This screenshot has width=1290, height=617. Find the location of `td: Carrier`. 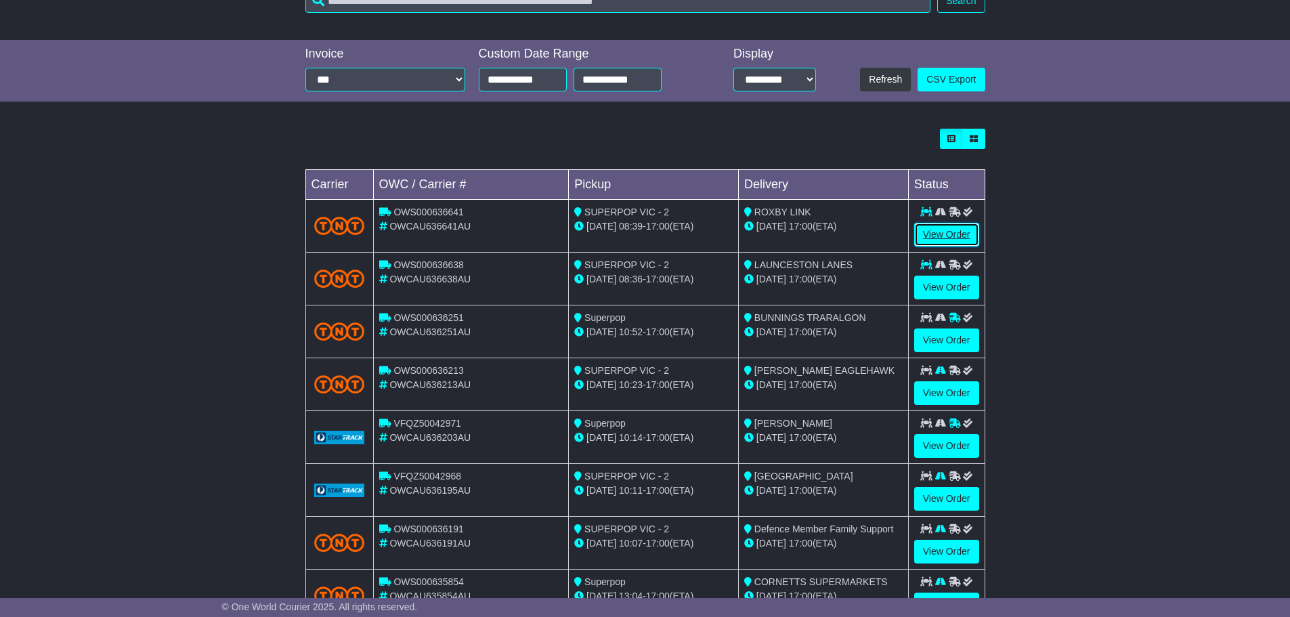

td: Carrier is located at coordinates (339, 185).